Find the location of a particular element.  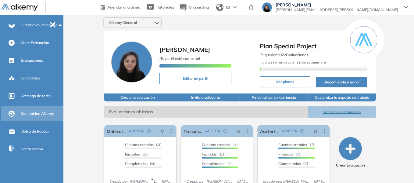

span: Evaluaciones is located at coordinates (32, 60).